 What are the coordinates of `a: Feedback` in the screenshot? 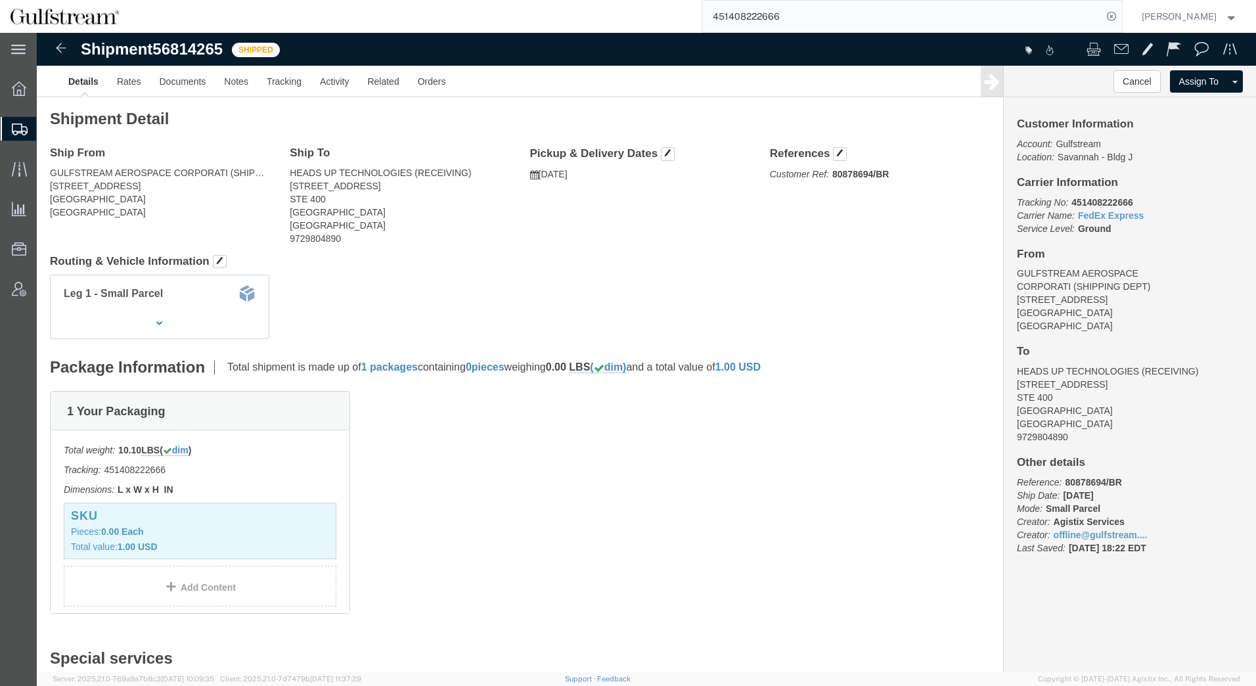 It's located at (614, 679).